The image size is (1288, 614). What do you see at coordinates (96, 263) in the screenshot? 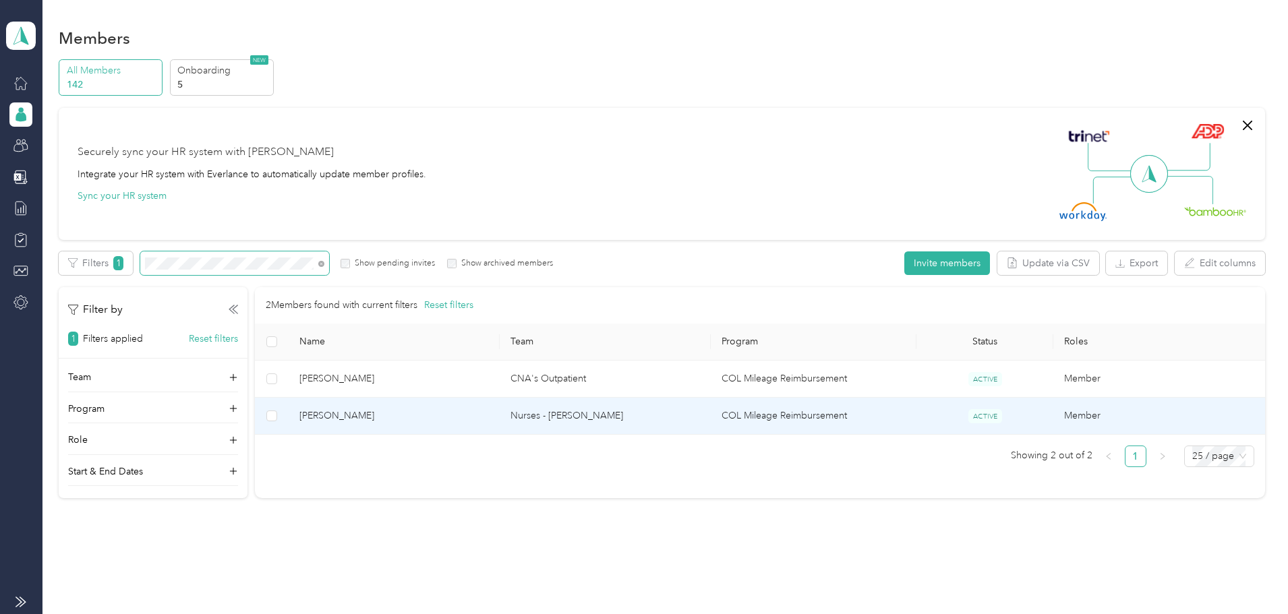
I see `button: Filters1` at bounding box center [96, 263].